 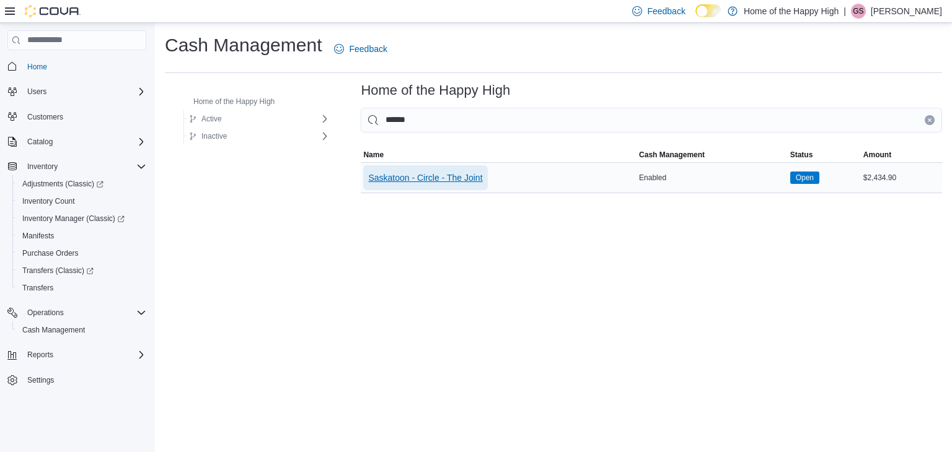 What do you see at coordinates (243, 45) in the screenshot?
I see `h1: Cash Management` at bounding box center [243, 45].